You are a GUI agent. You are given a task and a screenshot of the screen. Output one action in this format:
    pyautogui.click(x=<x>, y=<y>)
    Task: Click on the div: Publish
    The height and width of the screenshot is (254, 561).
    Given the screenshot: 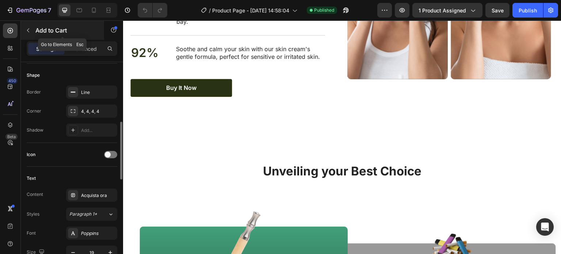 What is the action you would take?
    pyautogui.click(x=528, y=10)
    